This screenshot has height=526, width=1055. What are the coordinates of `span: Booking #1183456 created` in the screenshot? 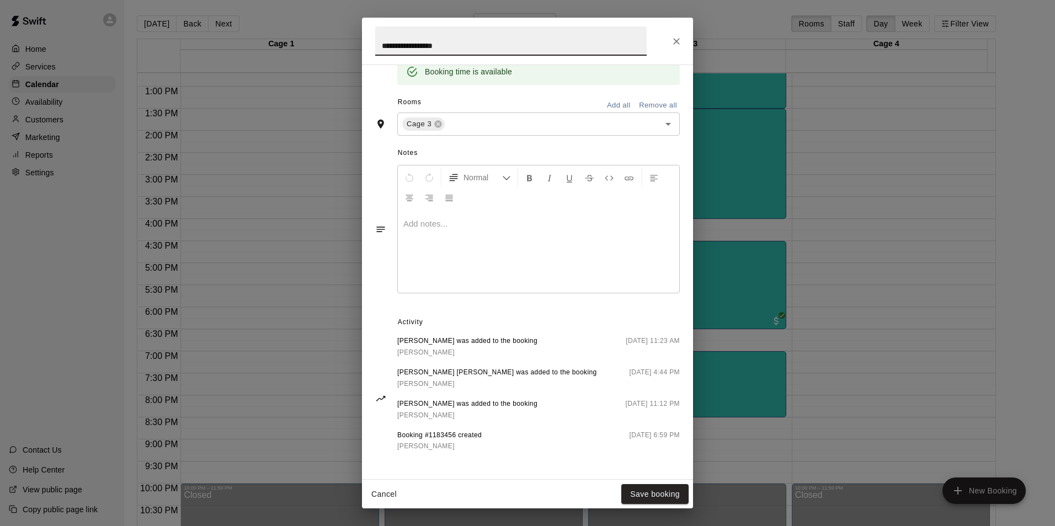 It's located at (439, 436).